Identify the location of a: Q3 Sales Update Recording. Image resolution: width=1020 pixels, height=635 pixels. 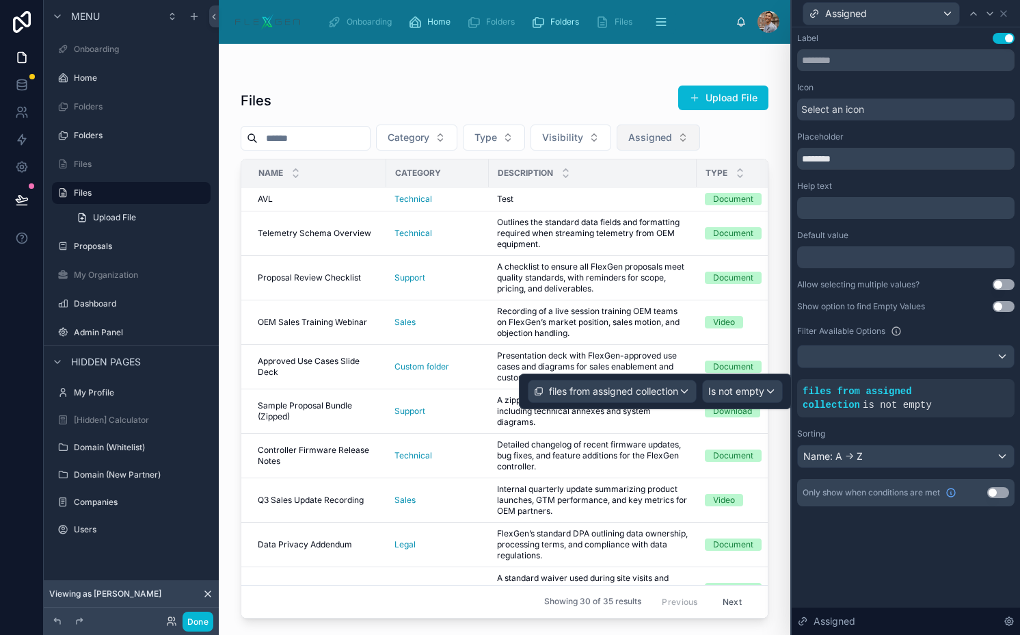
(318, 500).